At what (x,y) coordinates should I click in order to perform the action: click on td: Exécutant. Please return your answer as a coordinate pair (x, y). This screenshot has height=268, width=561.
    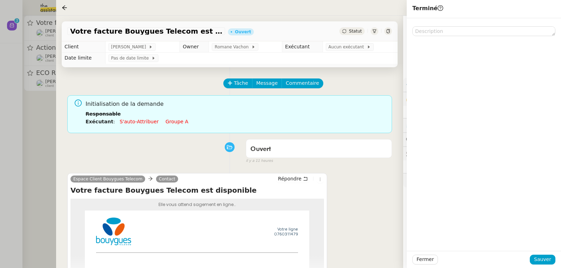
    Looking at the image, I should click on (302, 47).